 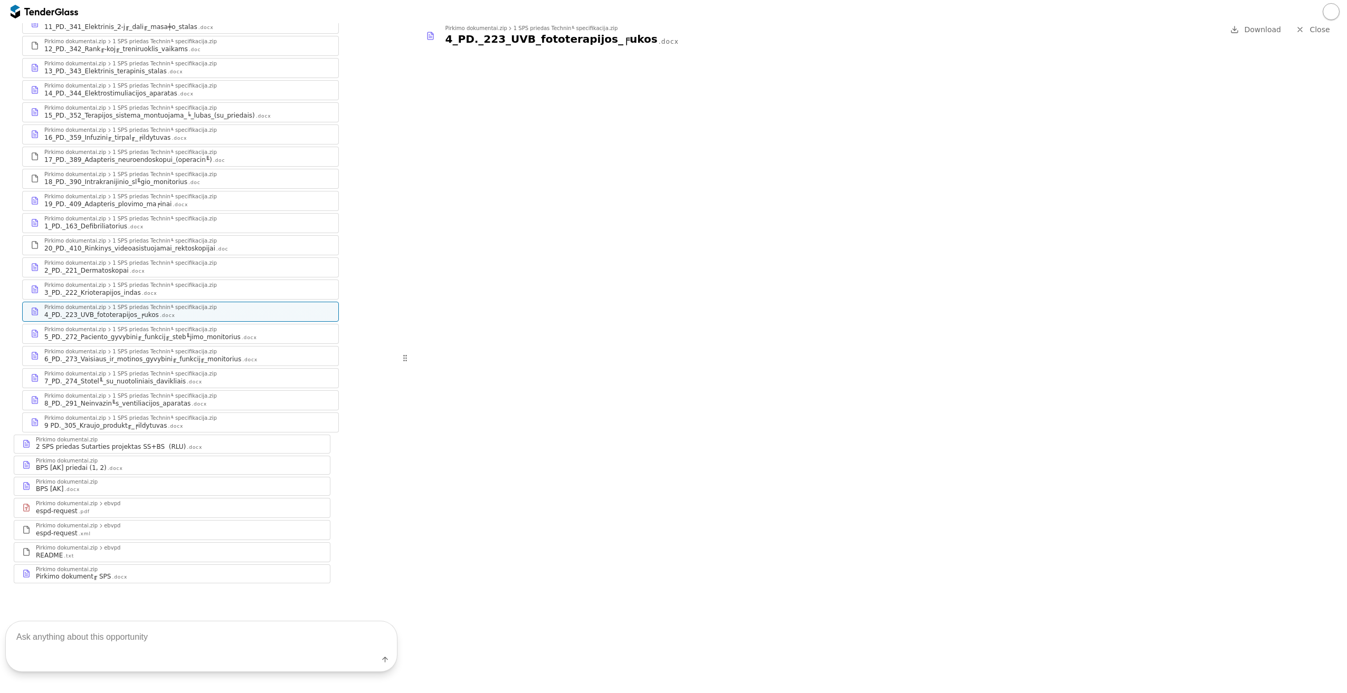 I want to click on a: Pirkimo dokumentai.zip1 SPS priedas Technin╙ specifikacija.zip16_PD._359_Infuzini╓_tirpal╓_╒ildyt..., so click(x=180, y=135).